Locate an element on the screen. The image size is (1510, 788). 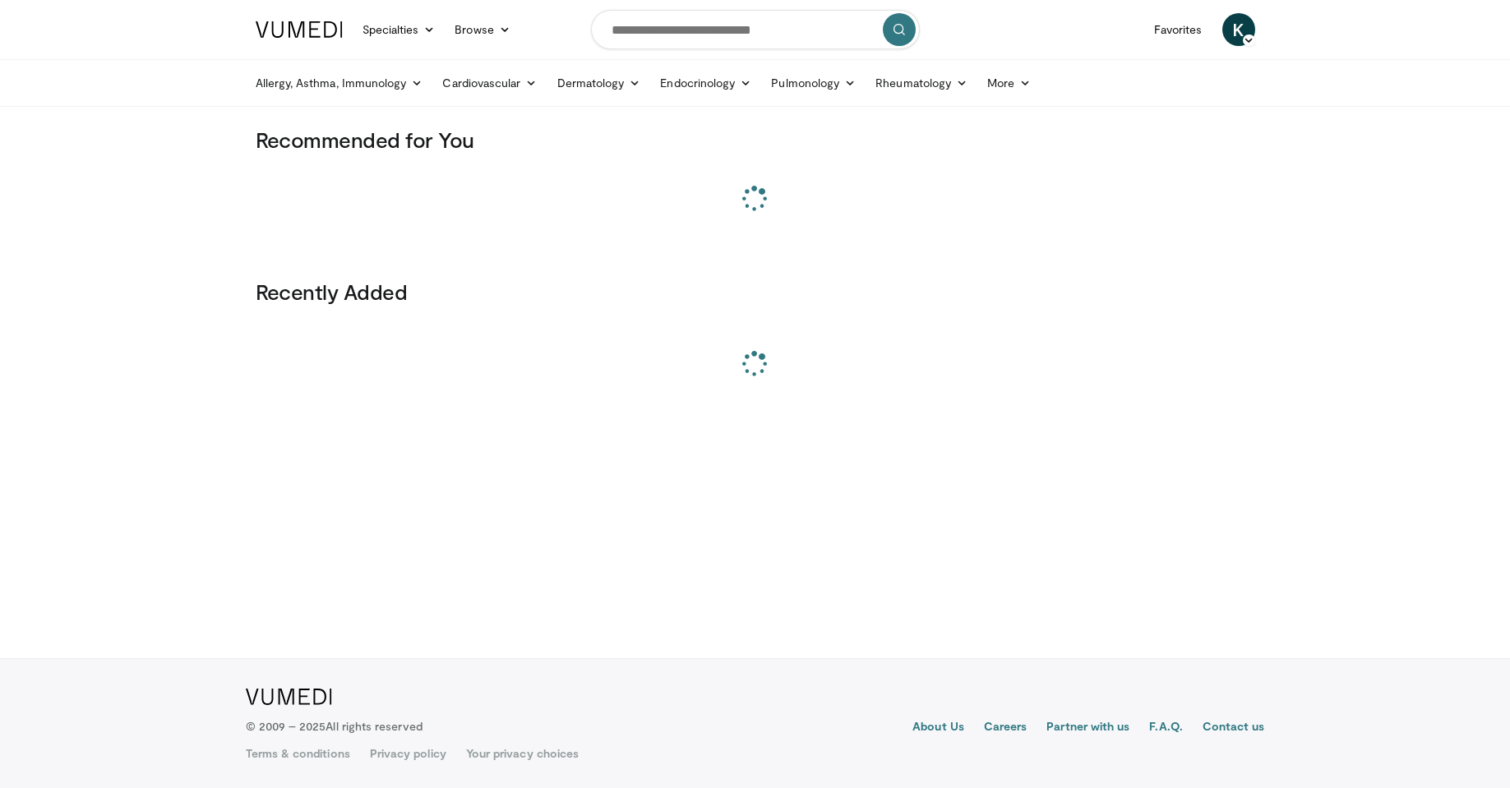
h3: Recommended for You is located at coordinates (755, 140).